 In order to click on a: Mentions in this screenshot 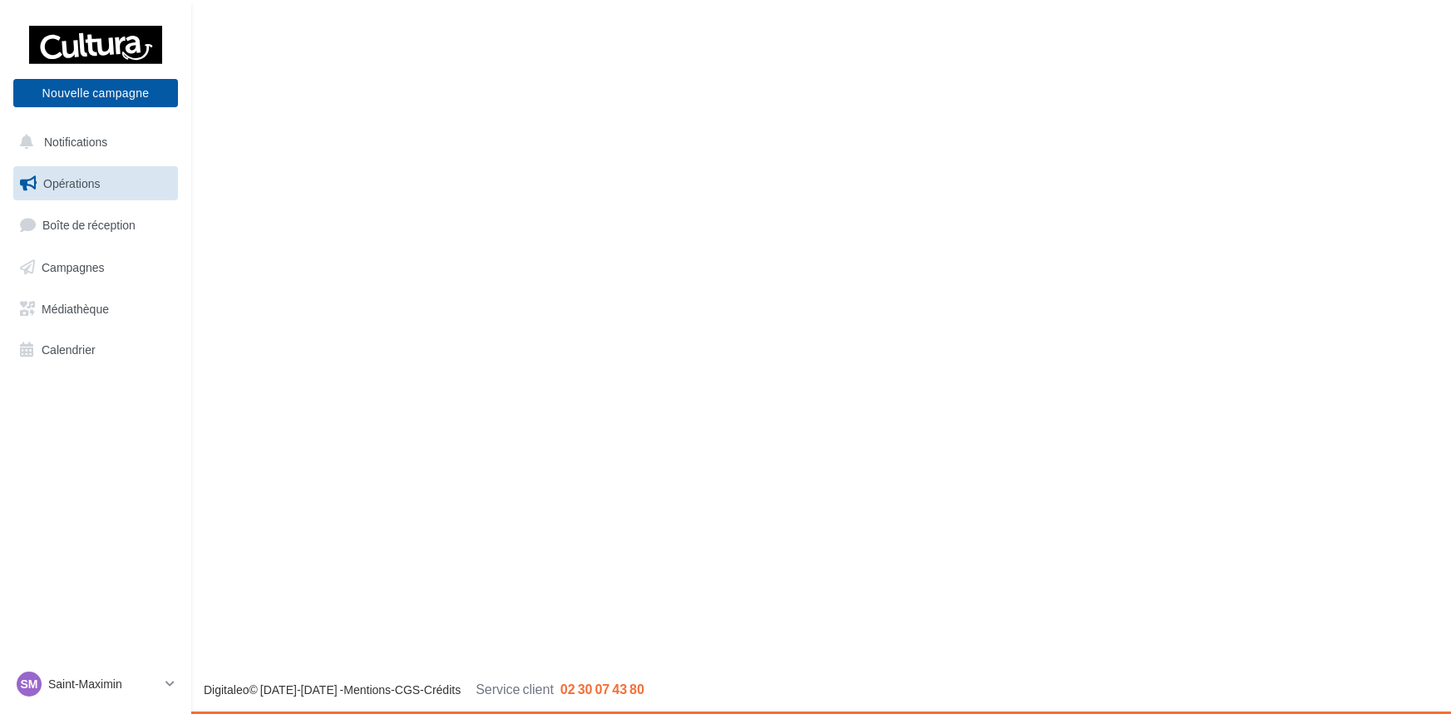, I will do `click(367, 689)`.